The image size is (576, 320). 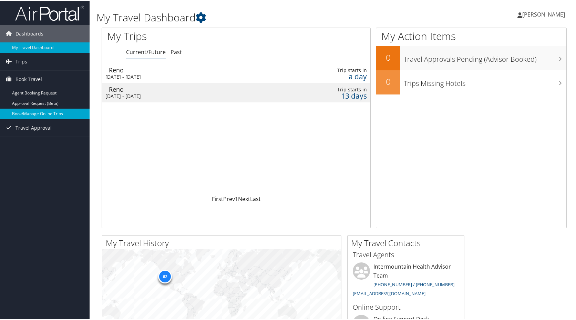 I want to click on h2: My Travel Contacts, so click(x=407, y=242).